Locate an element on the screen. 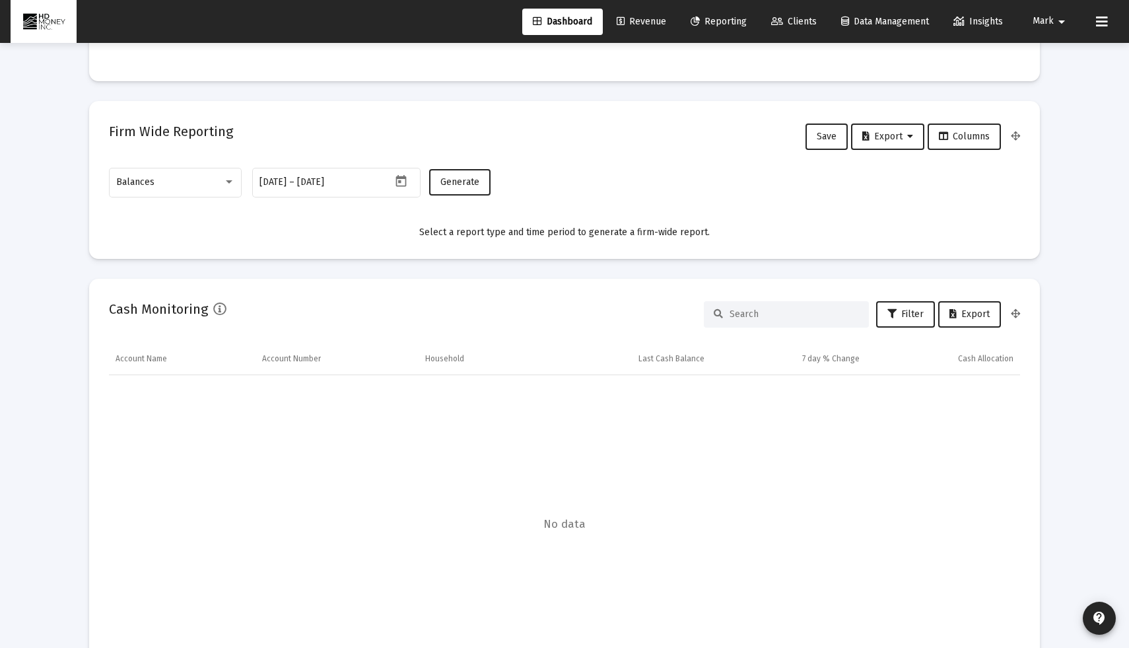 The image size is (1129, 648). td: Column Household is located at coordinates (479, 359).